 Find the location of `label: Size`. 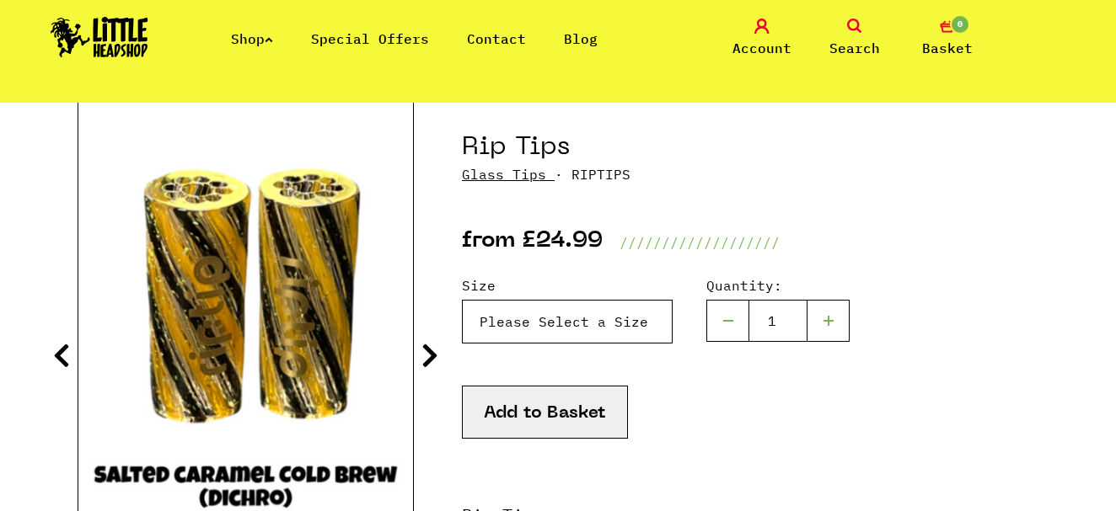

label: Size is located at coordinates (567, 286).